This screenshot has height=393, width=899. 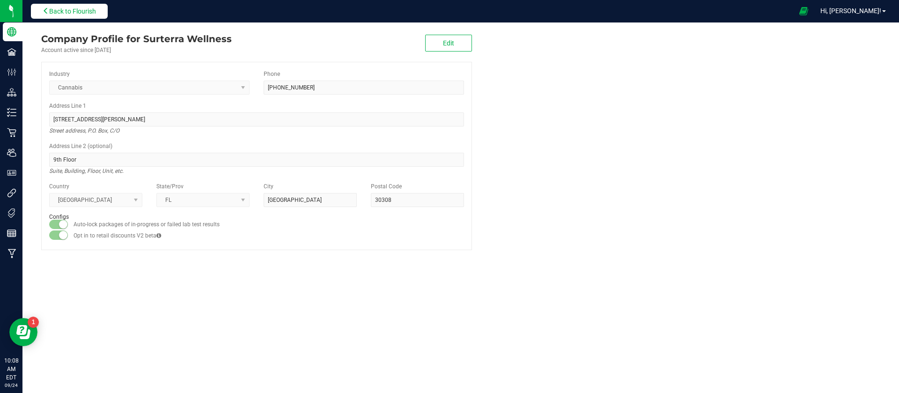 What do you see at coordinates (268, 186) in the screenshot?
I see `label: City` at bounding box center [268, 186].